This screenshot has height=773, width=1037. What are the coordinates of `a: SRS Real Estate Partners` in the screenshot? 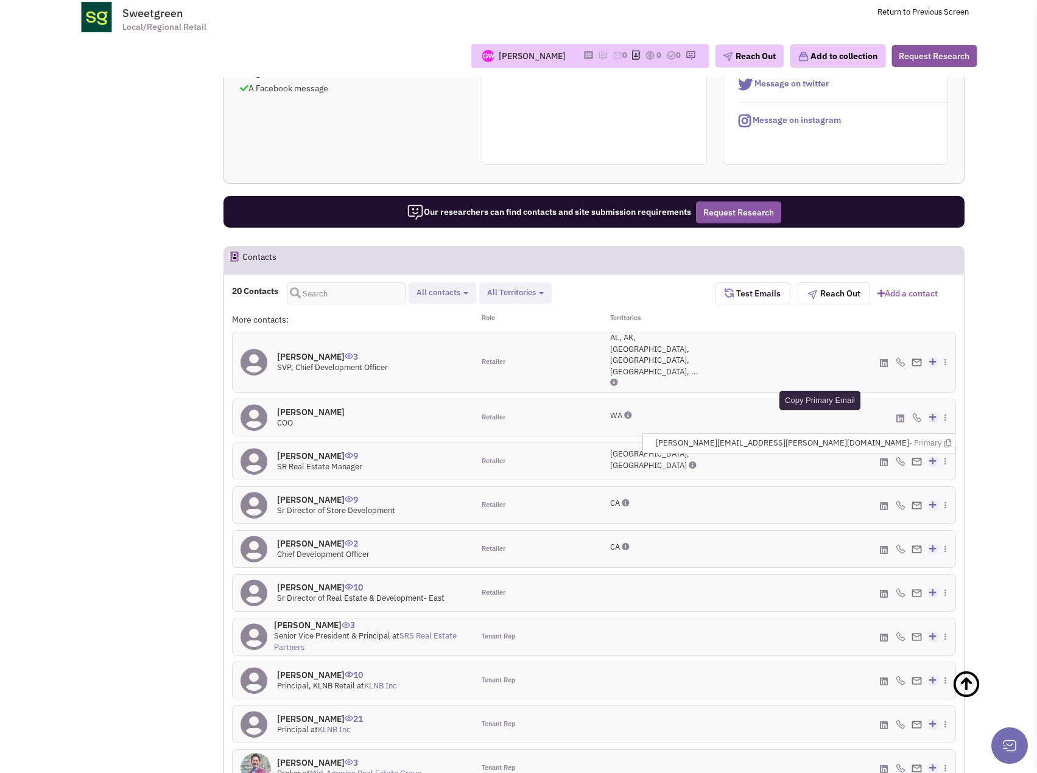 It's located at (365, 642).